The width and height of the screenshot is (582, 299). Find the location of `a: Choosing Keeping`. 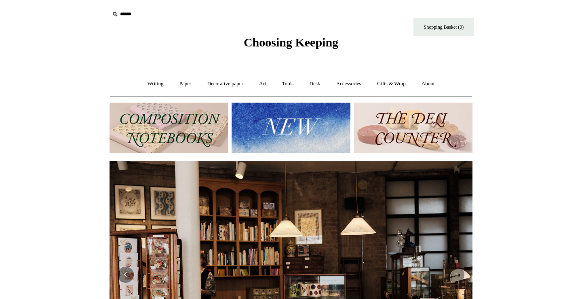

a: Choosing Keeping is located at coordinates (291, 45).